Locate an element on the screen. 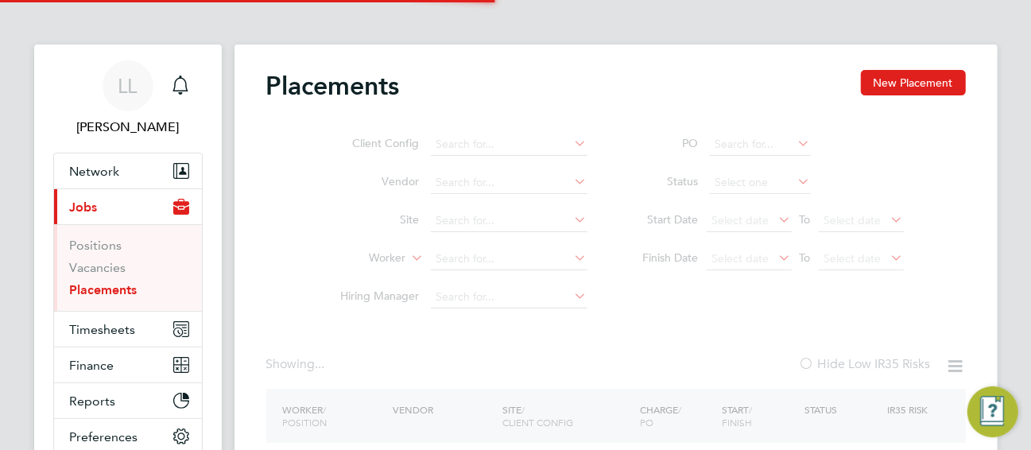 The image size is (1031, 450). a: Vacancies is located at coordinates (98, 267).